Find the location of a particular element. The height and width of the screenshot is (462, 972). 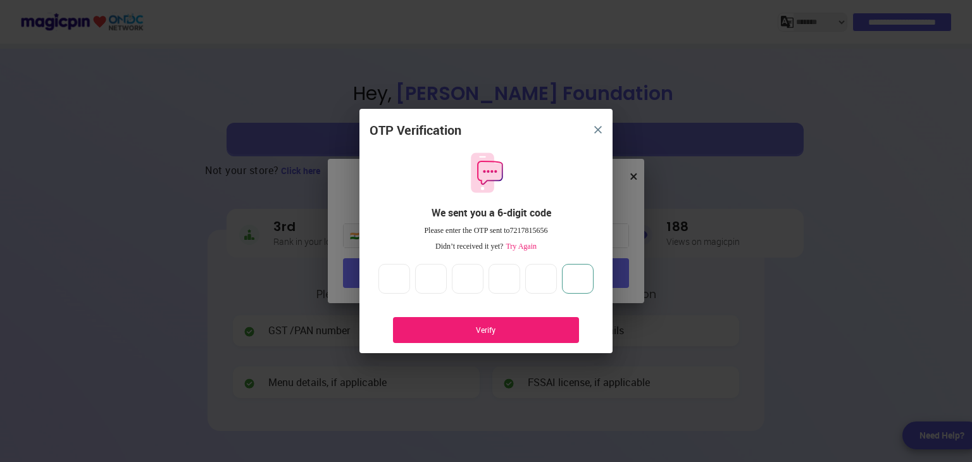

button: close is located at coordinates (598, 130).